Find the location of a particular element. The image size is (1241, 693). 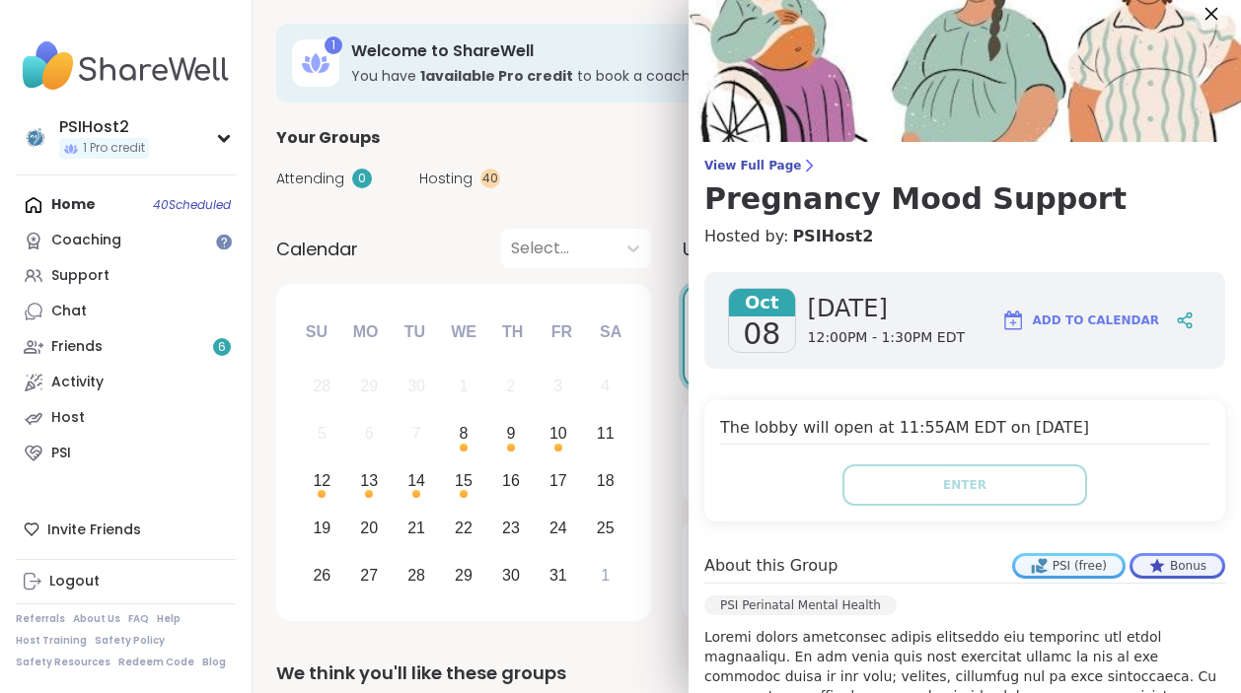

a: Safety Resources is located at coordinates (63, 663).